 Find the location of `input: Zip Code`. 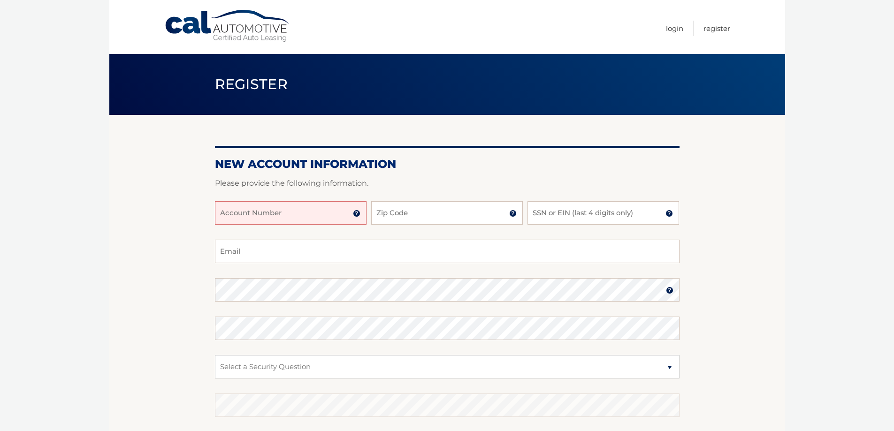

input: Zip Code is located at coordinates (447, 213).